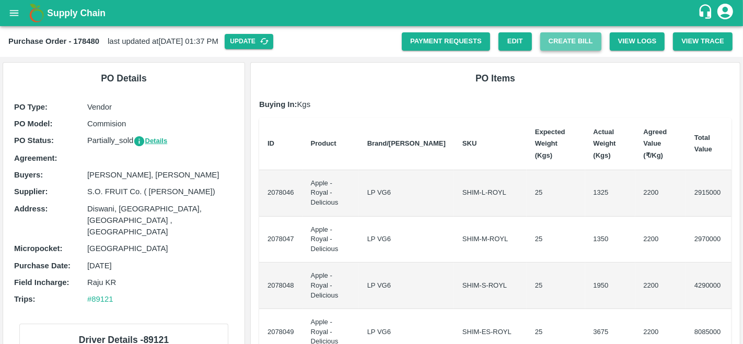 This screenshot has width=743, height=344. I want to click on b: Total Value, so click(703, 143).